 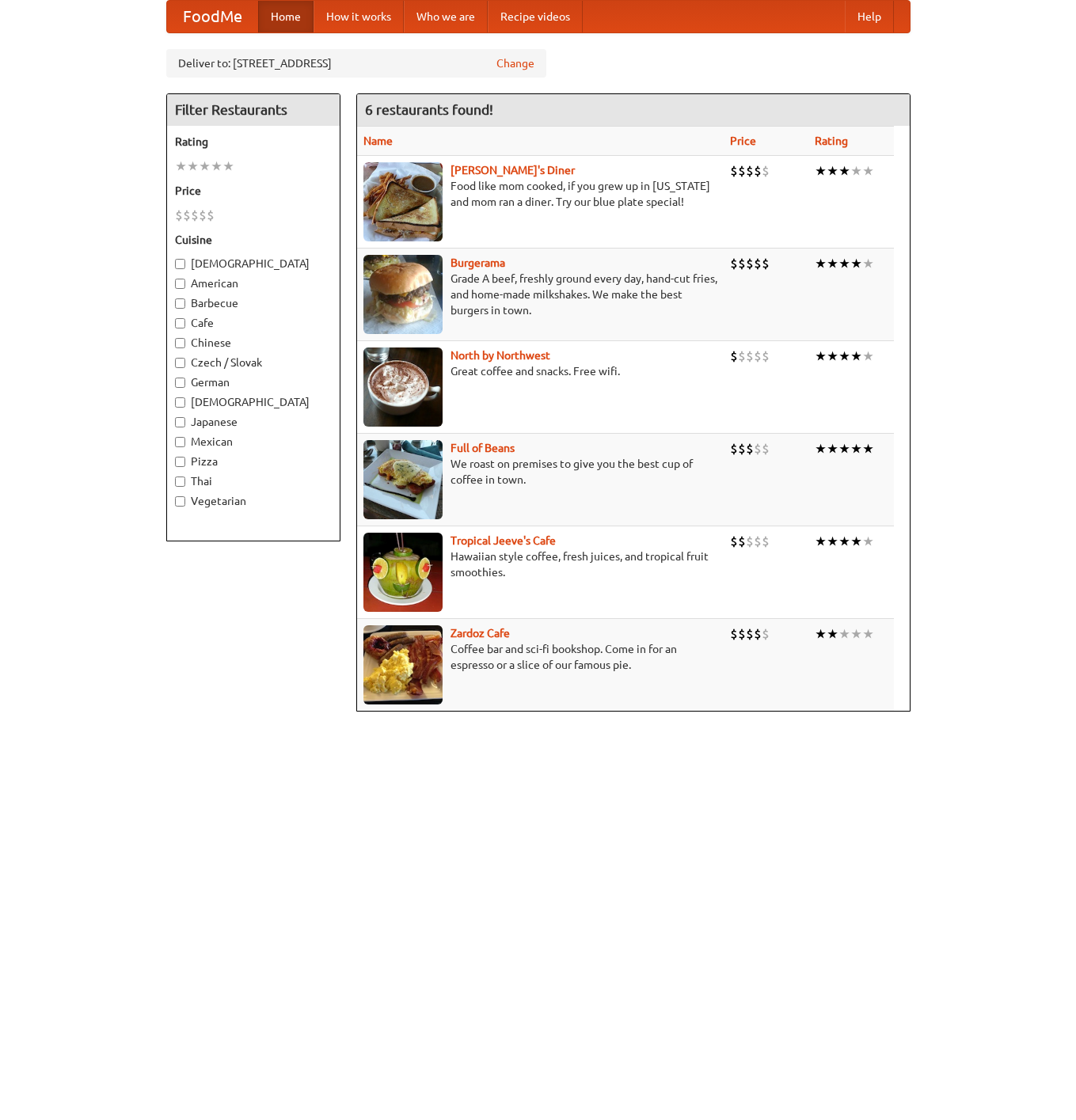 What do you see at coordinates (403, 480) in the screenshot?
I see `img: beans.jpg` at bounding box center [403, 480].